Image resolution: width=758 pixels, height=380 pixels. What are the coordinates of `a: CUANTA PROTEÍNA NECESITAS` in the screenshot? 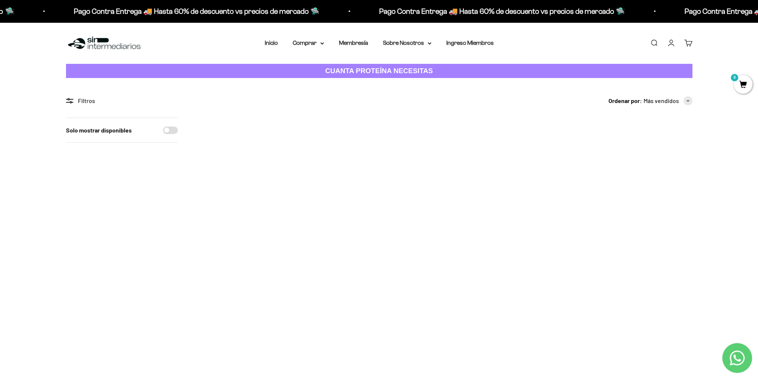 It's located at (379, 71).